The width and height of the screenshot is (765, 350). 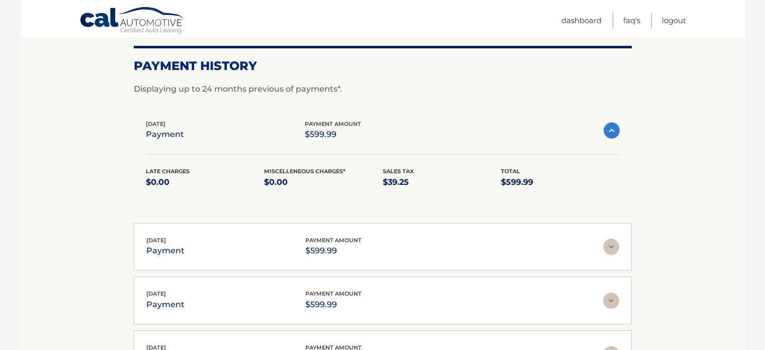 I want to click on a: Logout, so click(x=674, y=20).